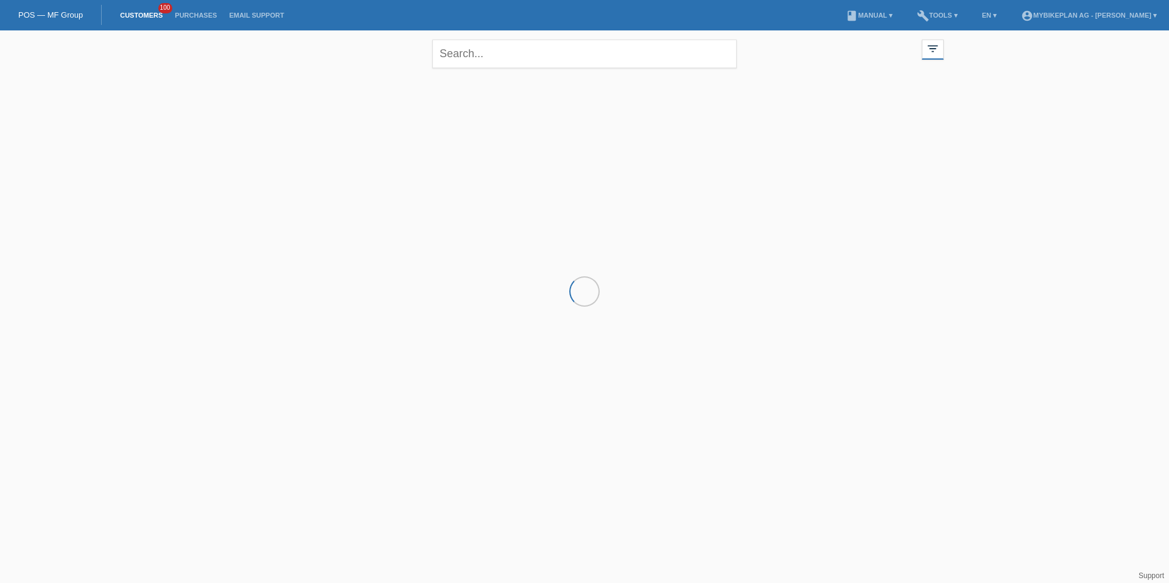  Describe the element at coordinates (195, 15) in the screenshot. I see `a: Purchases` at that location.